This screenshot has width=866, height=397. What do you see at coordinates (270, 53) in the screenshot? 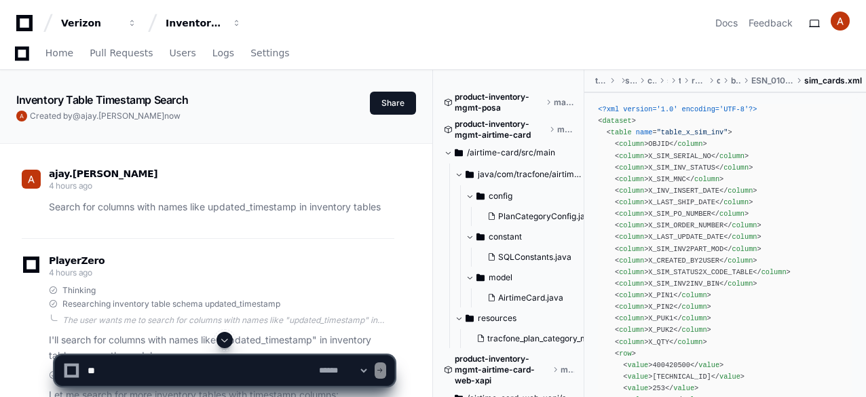
I see `span: Settings` at bounding box center [270, 53].